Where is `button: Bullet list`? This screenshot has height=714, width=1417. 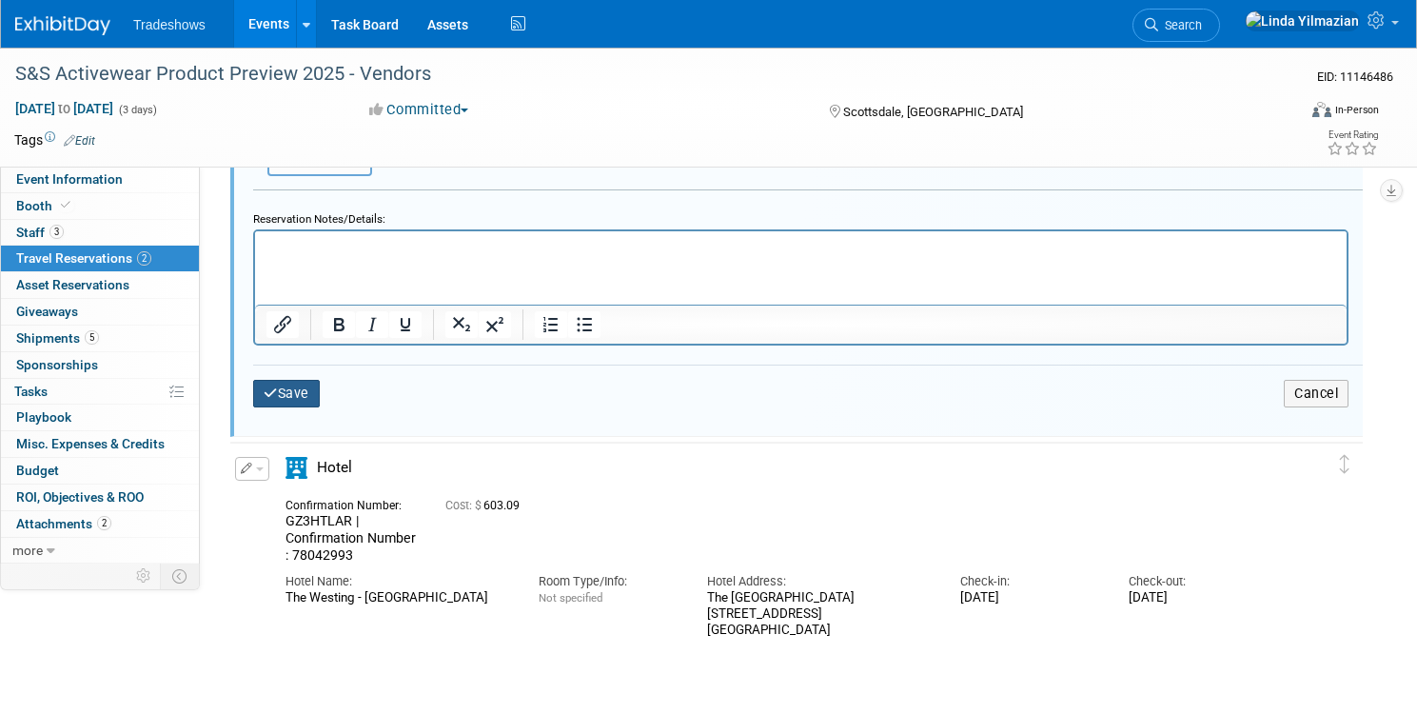
button: Bullet list is located at coordinates (584, 324).